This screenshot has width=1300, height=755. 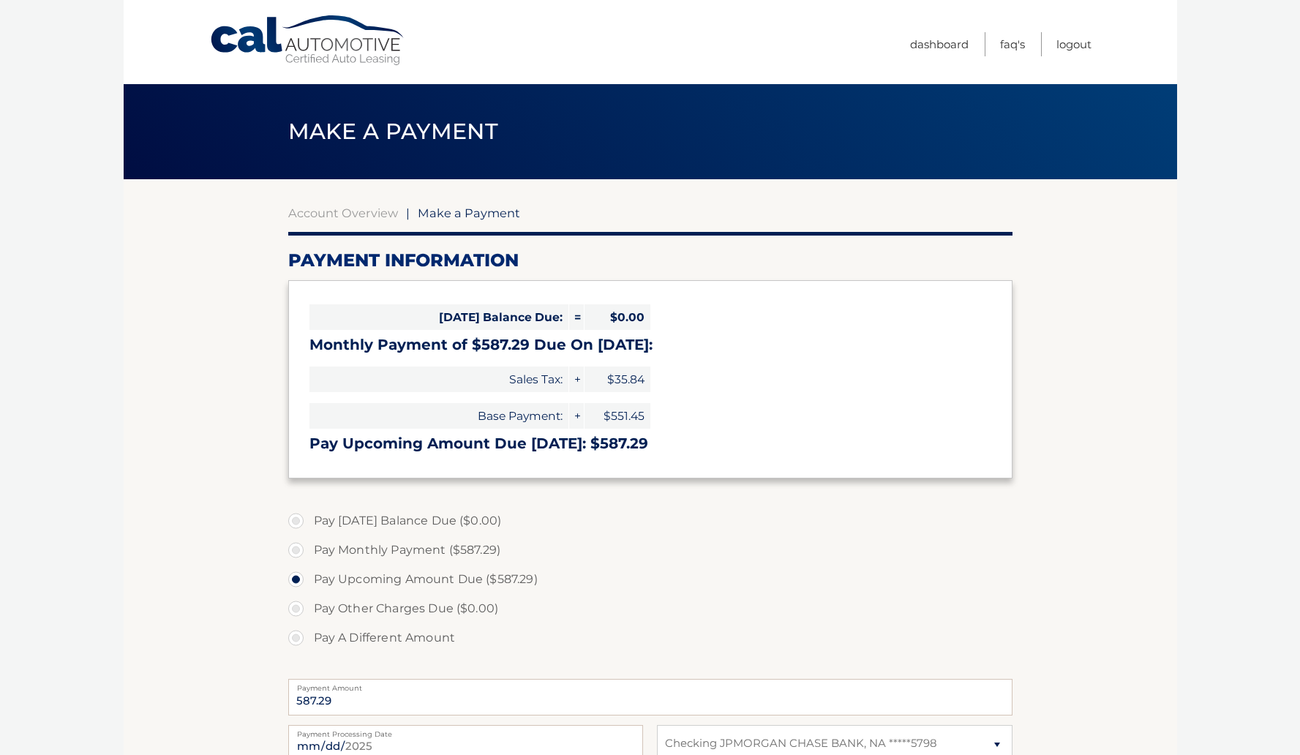 I want to click on input: Payment Amount, so click(x=651, y=697).